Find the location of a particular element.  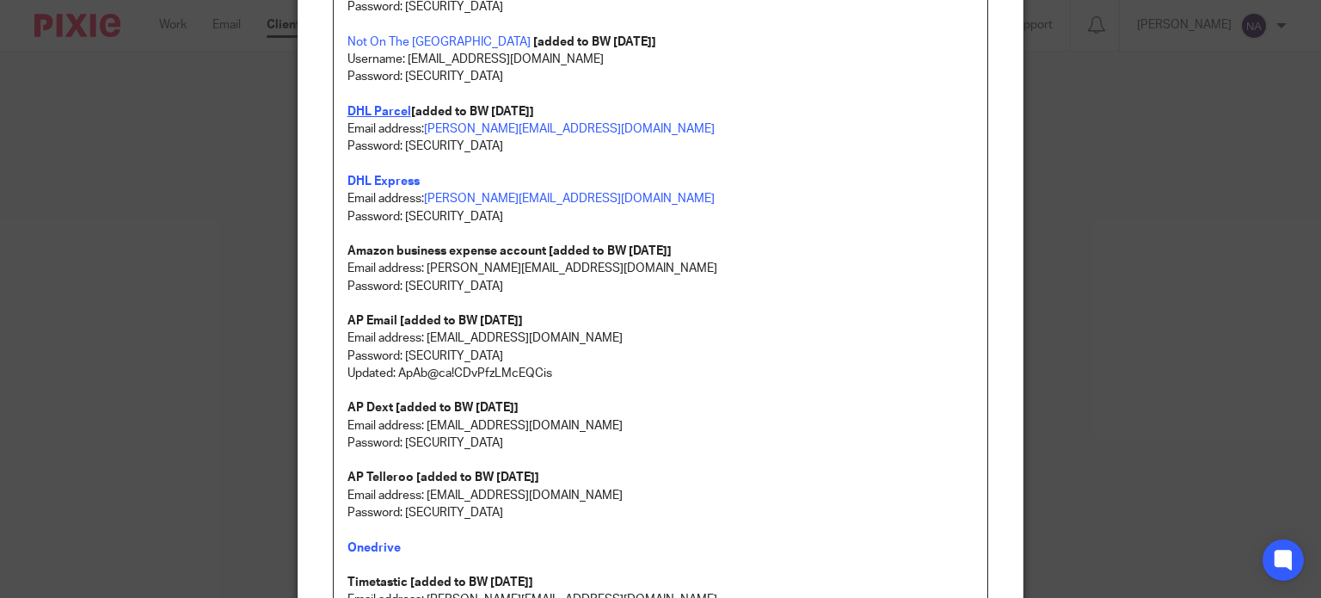

strong: Amazon business expense account is located at coordinates (446, 251).